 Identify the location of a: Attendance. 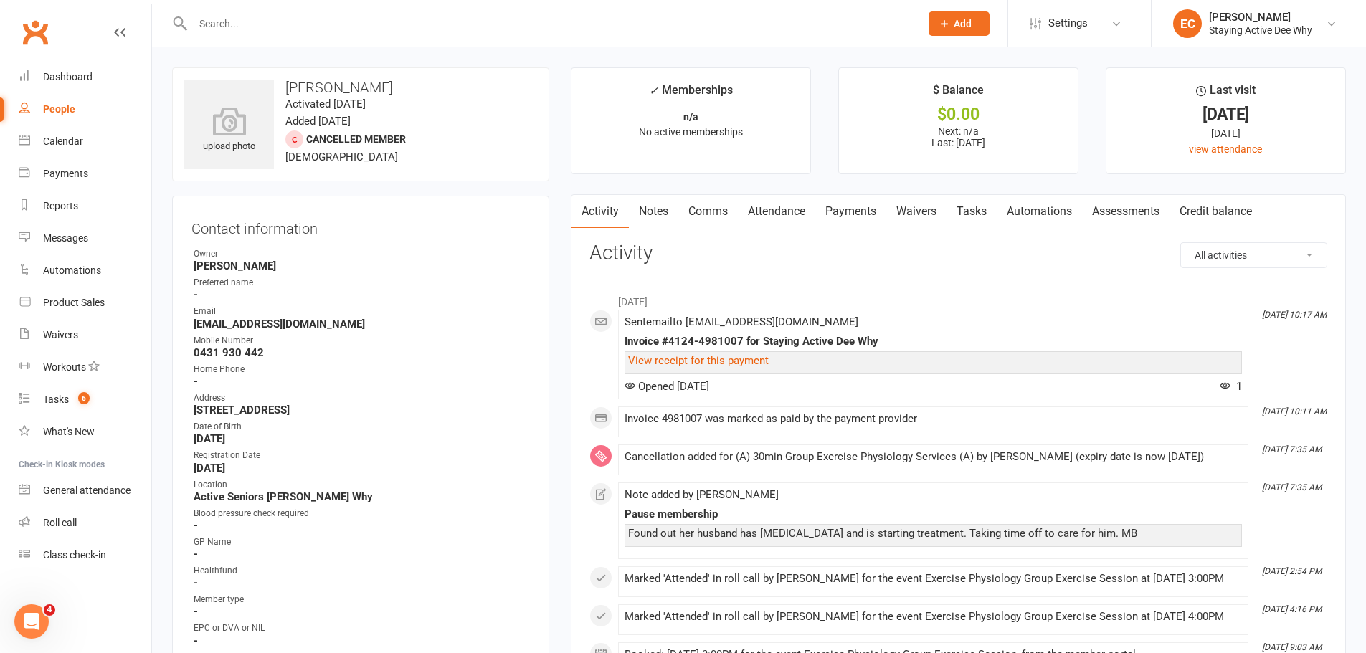
(777, 212).